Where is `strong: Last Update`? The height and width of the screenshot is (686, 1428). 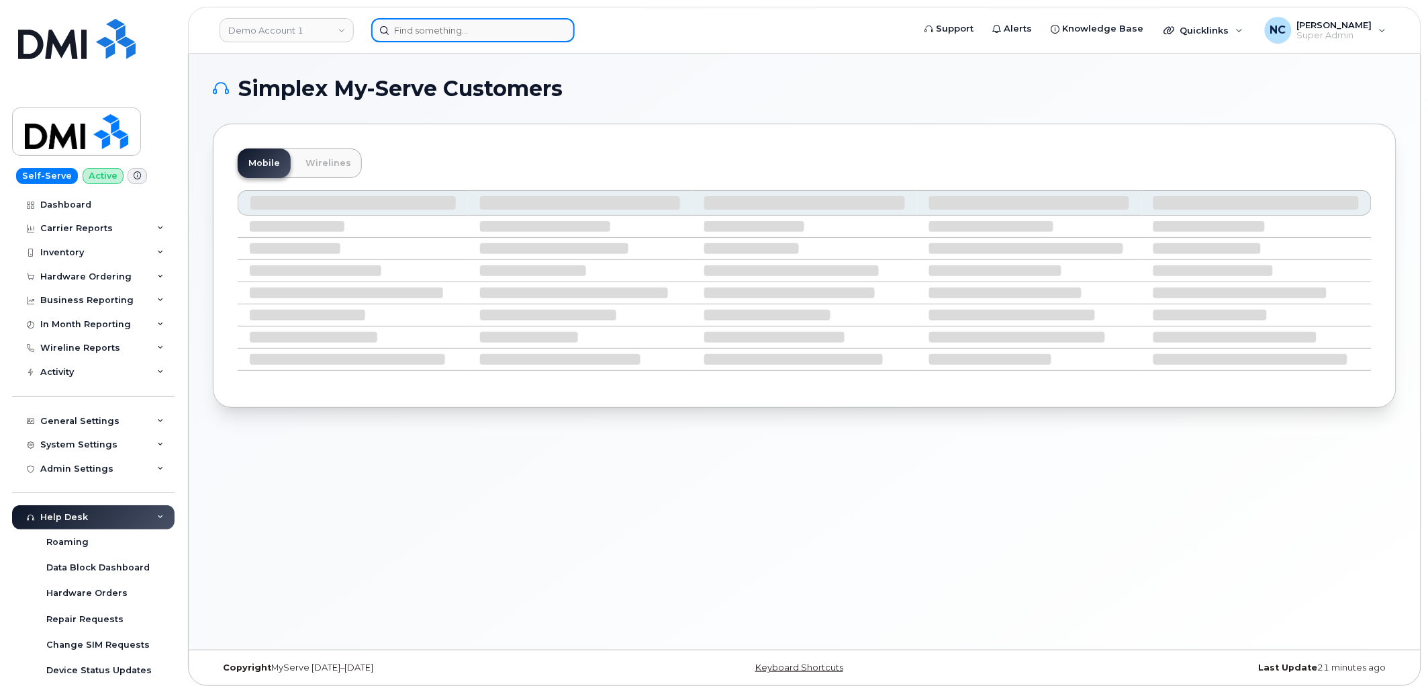 strong: Last Update is located at coordinates (1289, 667).